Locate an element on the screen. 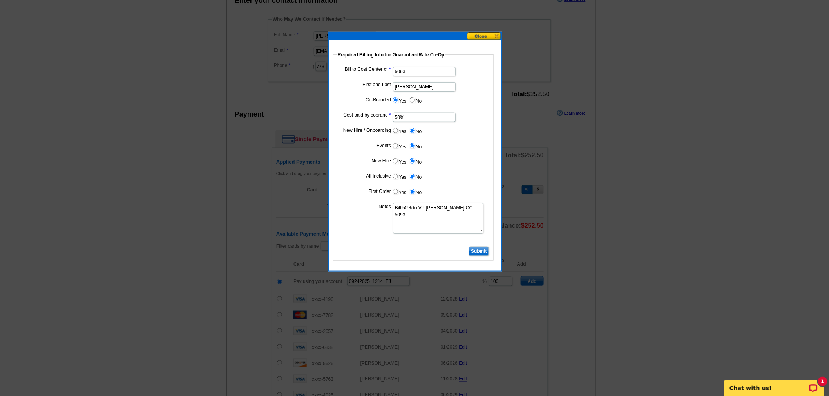 The width and height of the screenshot is (829, 396). label: New Hire is located at coordinates (365, 161).